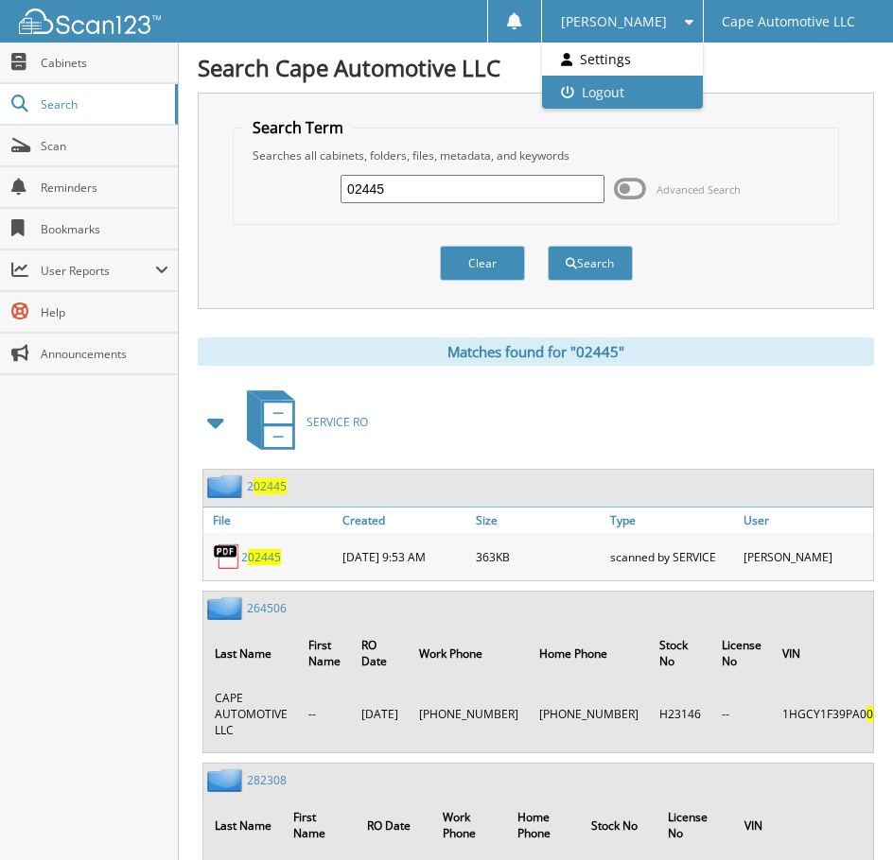 Image resolution: width=893 pixels, height=860 pixels. Describe the element at coordinates (104, 187) in the screenshot. I see `span: Reminders` at that location.